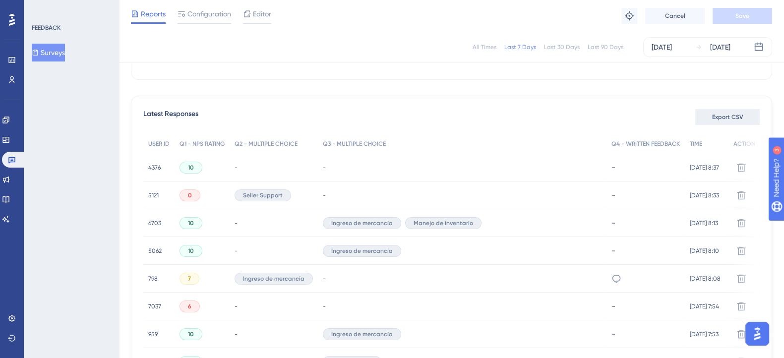  I want to click on span: 6703, so click(155, 223).